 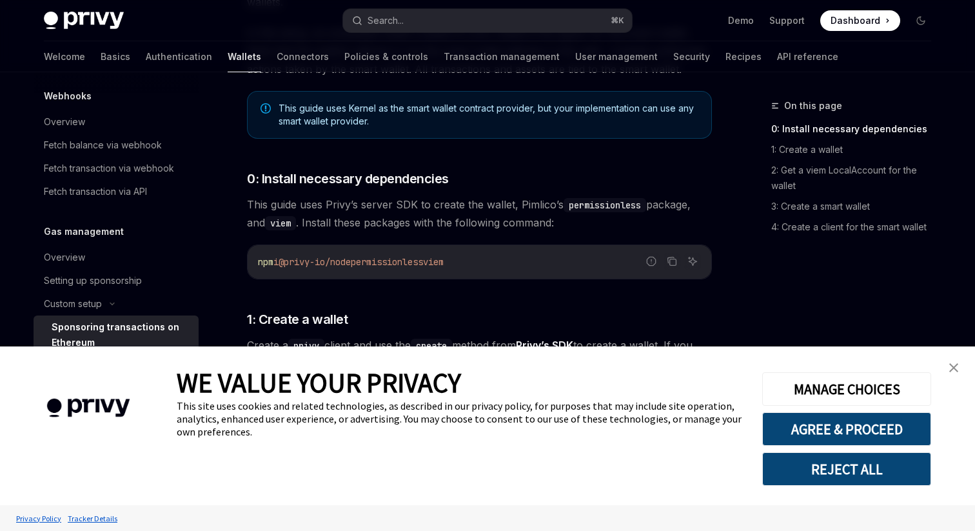 I want to click on a: Authentication, so click(x=179, y=57).